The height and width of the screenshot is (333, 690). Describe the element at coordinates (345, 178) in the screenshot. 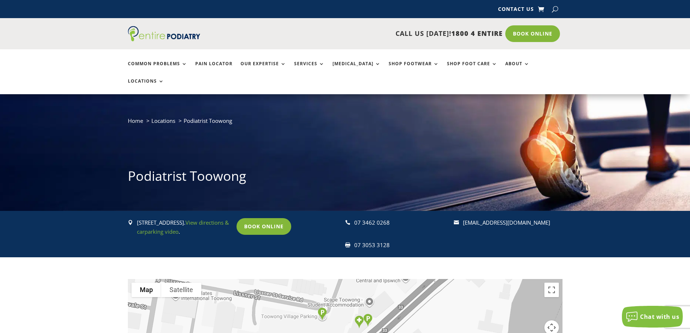

I see `h1: Podiatrist Toowong` at that location.